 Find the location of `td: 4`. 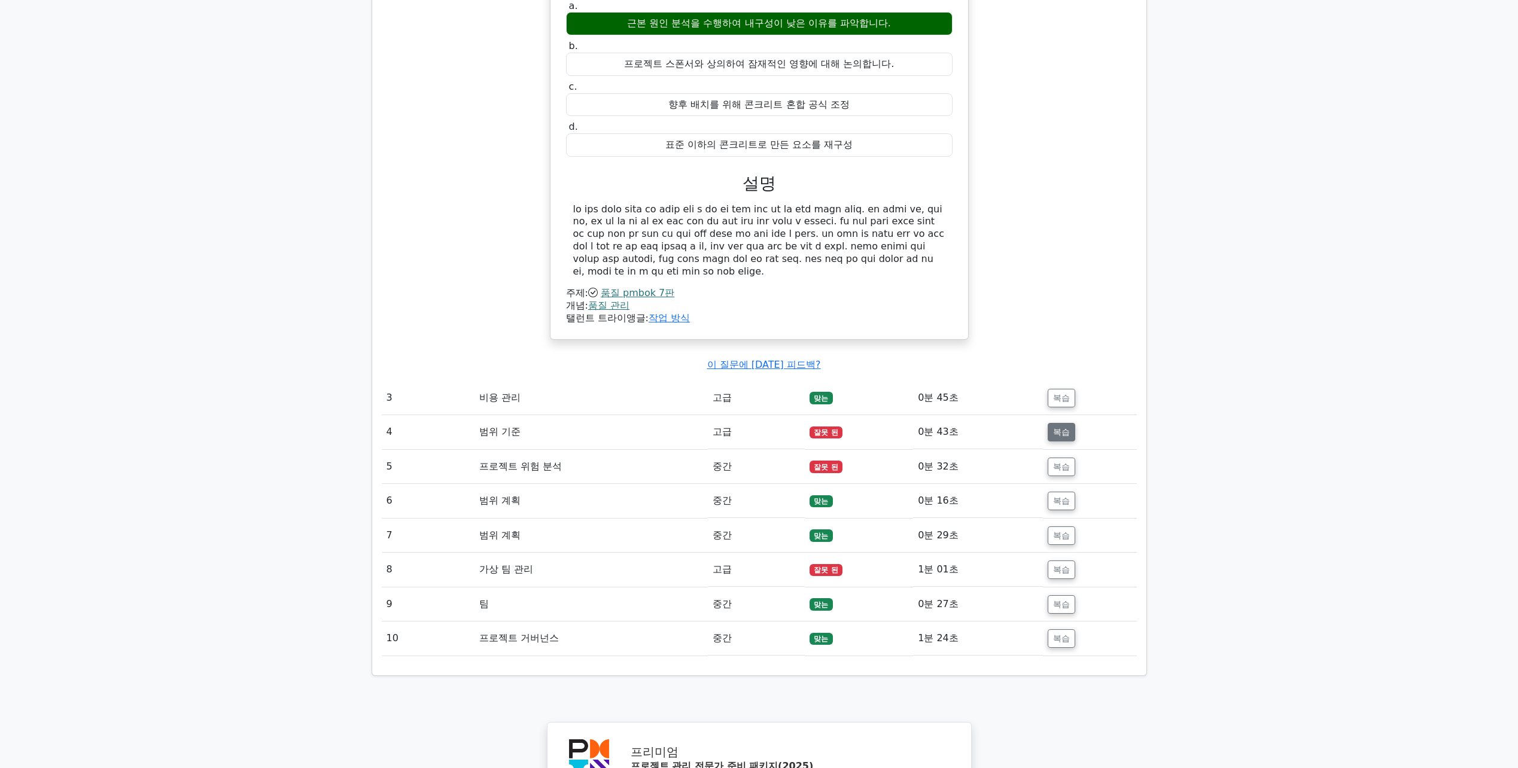

td: 4 is located at coordinates (428, 432).